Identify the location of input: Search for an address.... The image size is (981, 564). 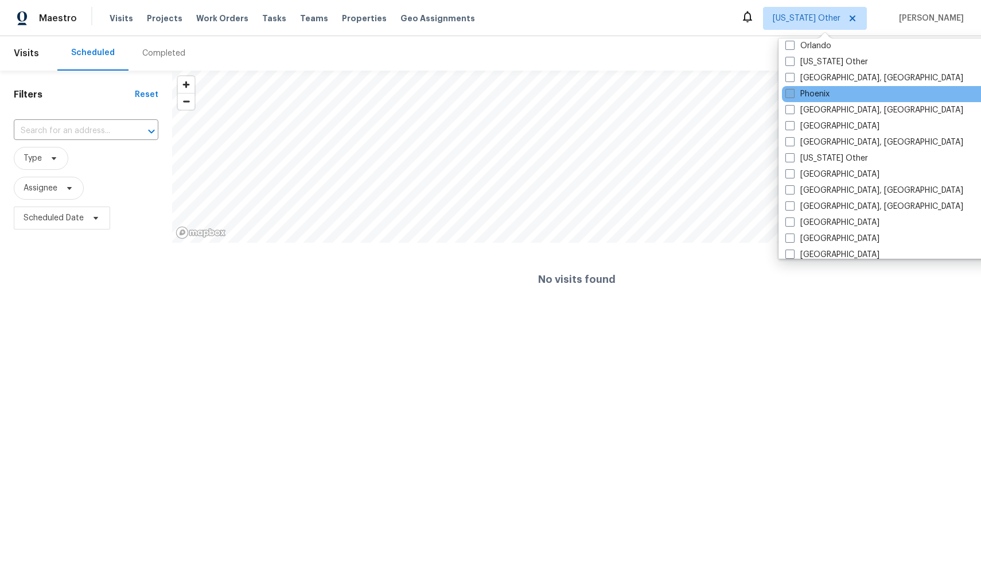
(70, 131).